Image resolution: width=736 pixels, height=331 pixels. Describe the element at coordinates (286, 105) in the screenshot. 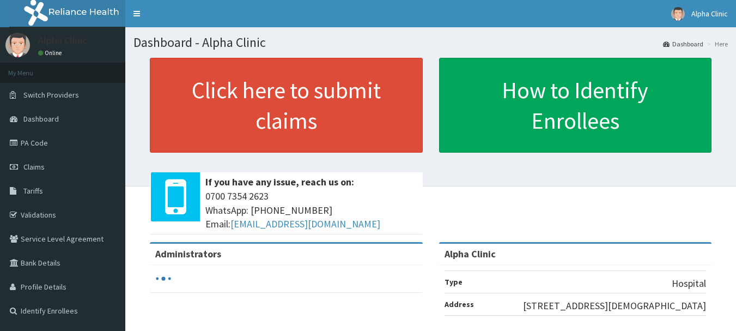

I see `a: Click here to submit claims` at that location.